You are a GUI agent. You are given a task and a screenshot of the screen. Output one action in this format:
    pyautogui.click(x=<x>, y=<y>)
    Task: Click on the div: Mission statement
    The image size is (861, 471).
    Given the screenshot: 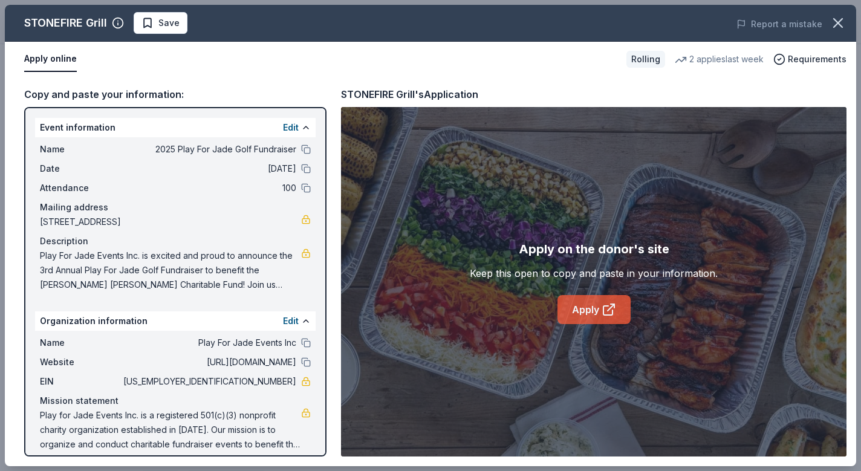 What is the action you would take?
    pyautogui.click(x=175, y=401)
    